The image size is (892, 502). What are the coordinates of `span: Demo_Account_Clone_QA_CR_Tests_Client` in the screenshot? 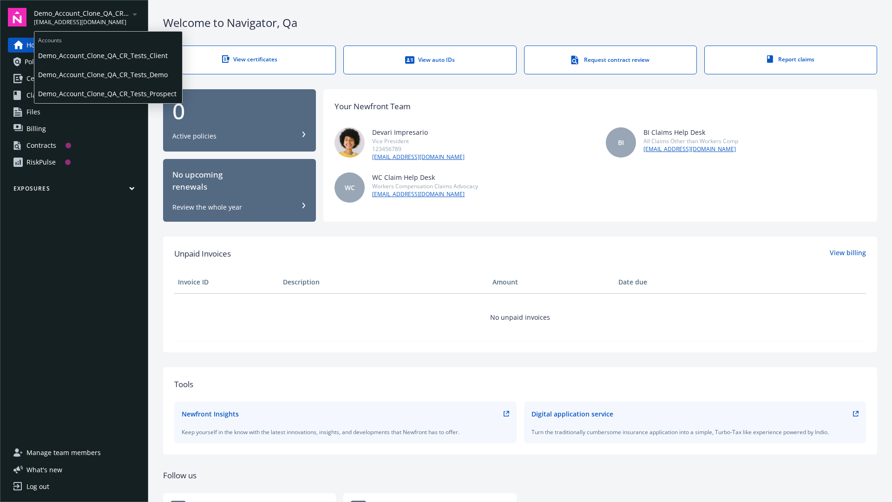 It's located at (108, 55).